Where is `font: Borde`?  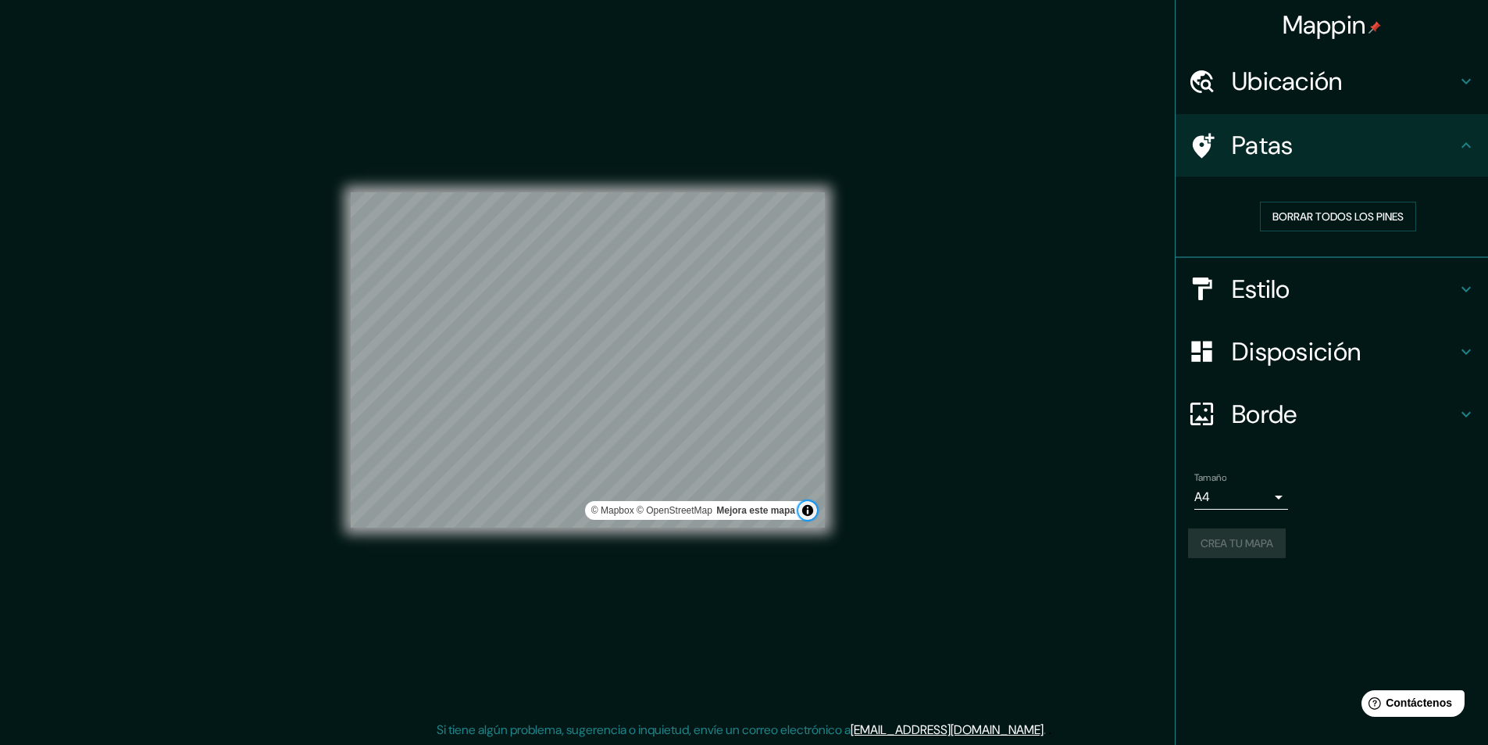 font: Borde is located at coordinates (1265, 414).